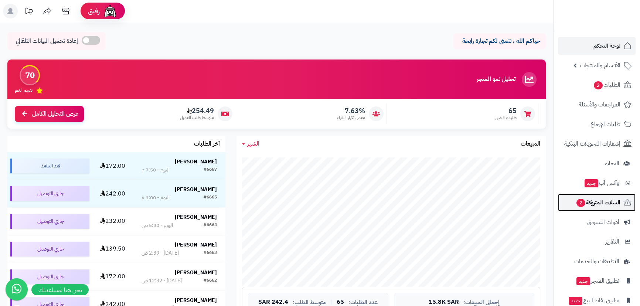 The width and height of the screenshot is (640, 306). Describe the element at coordinates (593, 300) in the screenshot. I see `span: تطبيق نقاط البيع` at that location.